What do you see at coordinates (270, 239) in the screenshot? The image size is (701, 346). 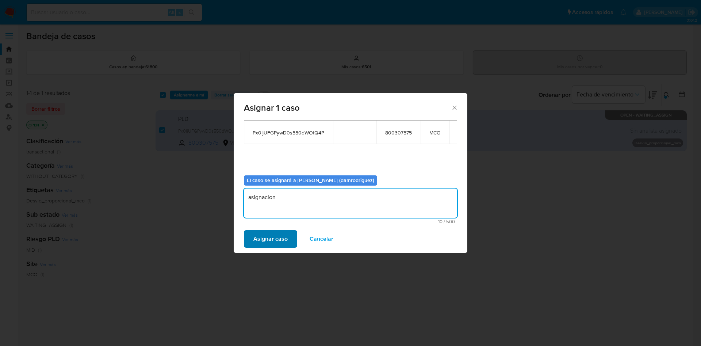 I see `span: Asignar caso` at bounding box center [270, 239].